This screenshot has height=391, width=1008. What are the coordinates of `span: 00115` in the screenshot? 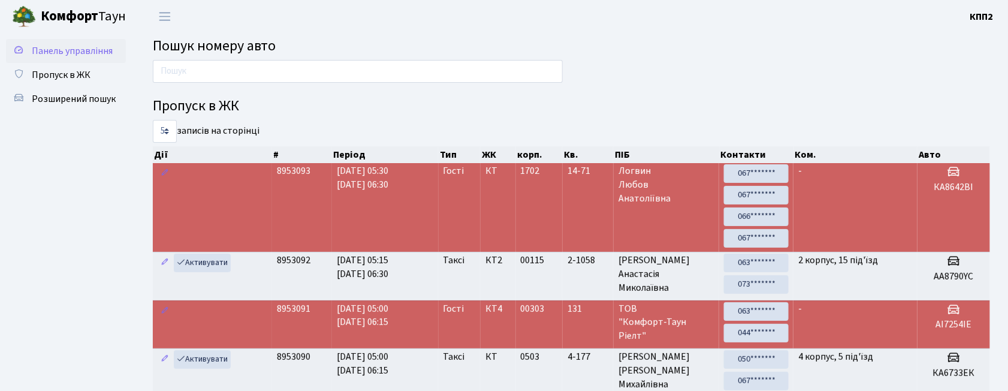 It's located at (533, 260).